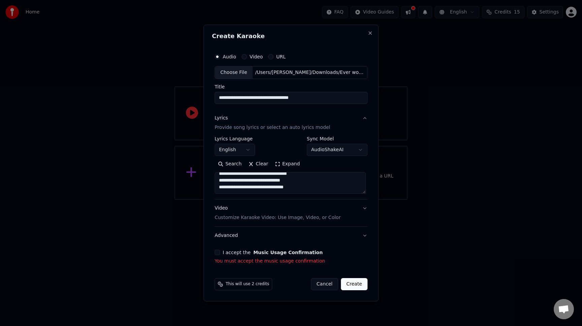  I want to click on button: Expand, so click(287, 164).